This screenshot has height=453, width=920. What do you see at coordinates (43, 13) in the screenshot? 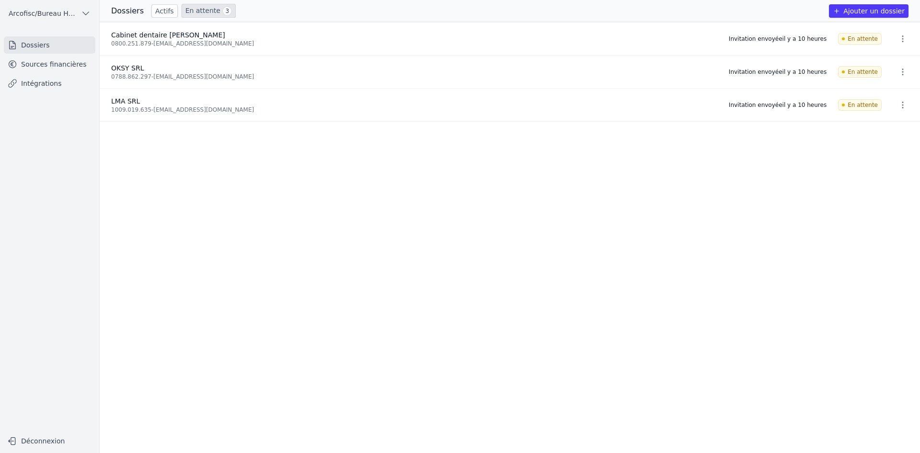
I see `span: Arcofisc/Bureau Haot` at bounding box center [43, 13].